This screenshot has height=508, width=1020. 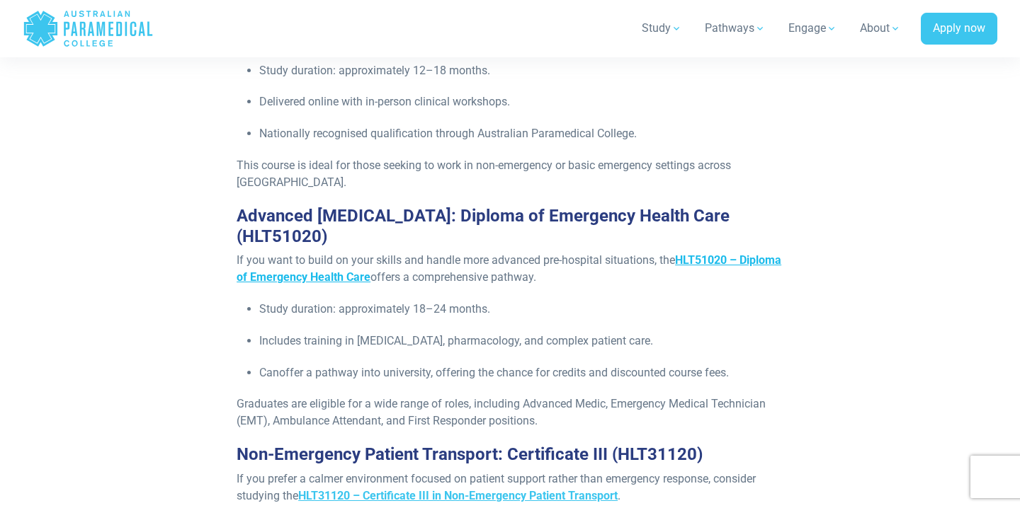 I want to click on p: Can, so click(x=521, y=373).